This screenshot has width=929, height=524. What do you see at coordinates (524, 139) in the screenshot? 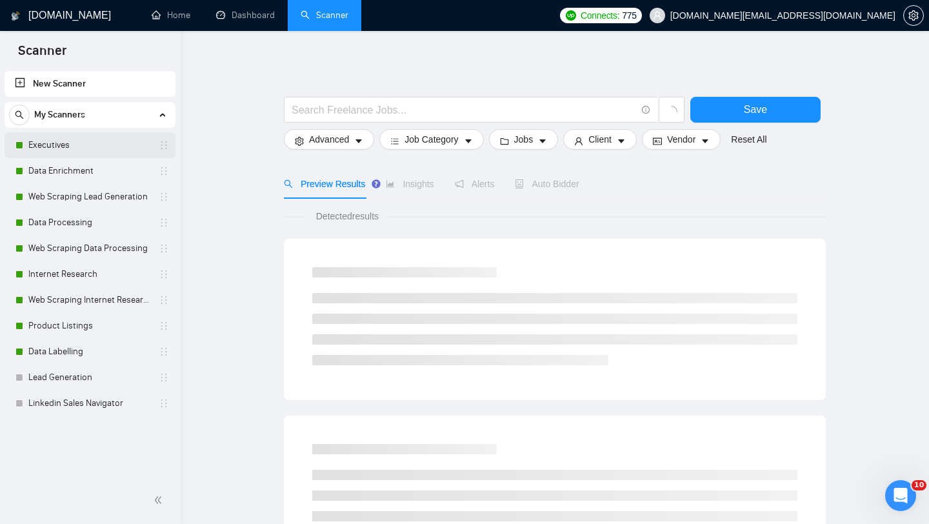
I see `span: Jobs` at bounding box center [524, 139].